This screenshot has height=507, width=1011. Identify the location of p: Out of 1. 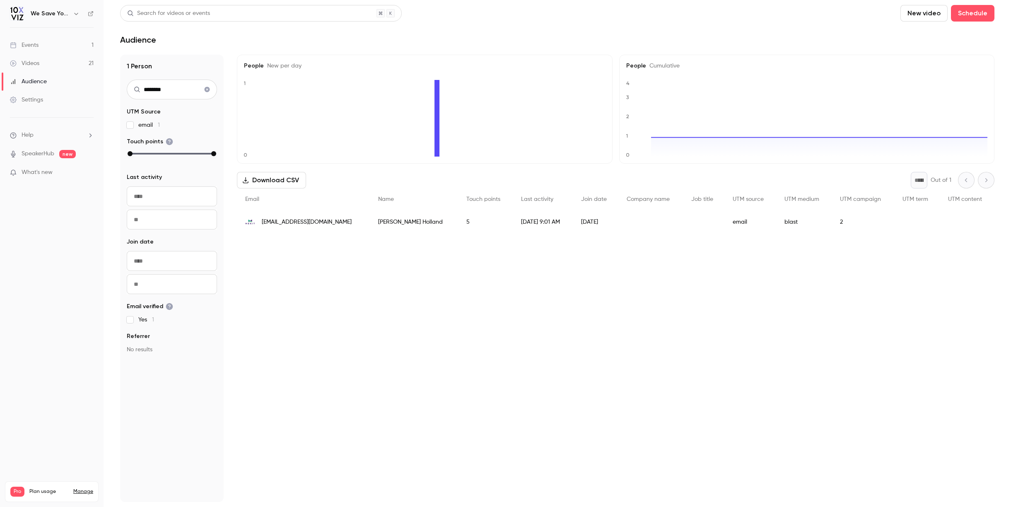
(941, 180).